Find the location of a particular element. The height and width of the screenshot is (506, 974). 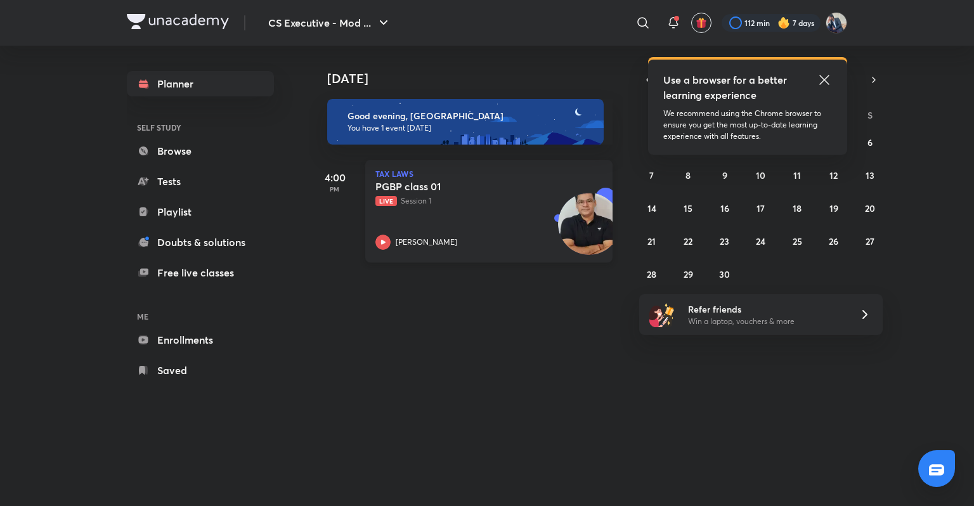

button: September 26, 2025 is located at coordinates (834, 241).